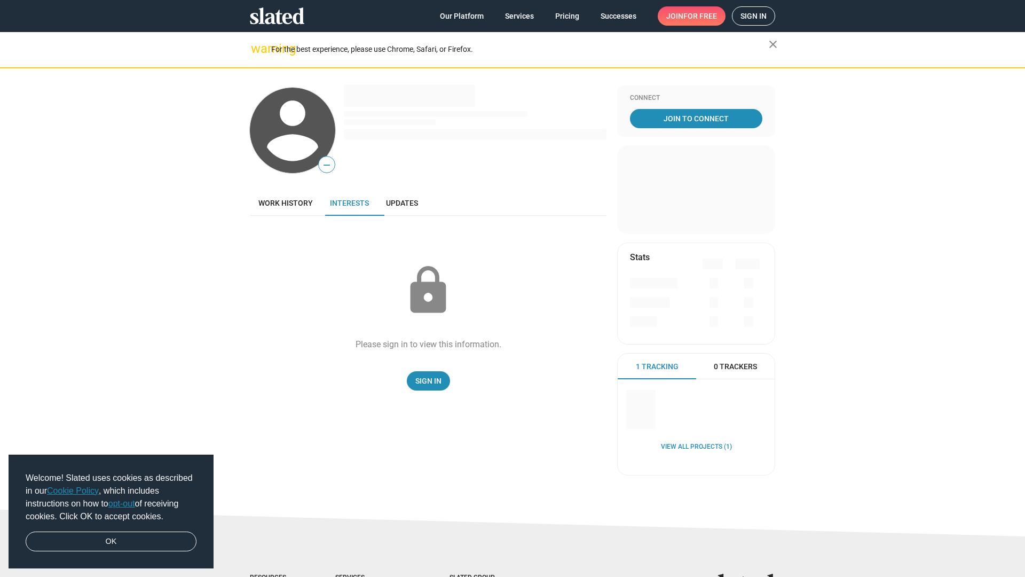  I want to click on a: View all Projects (1), so click(696, 447).